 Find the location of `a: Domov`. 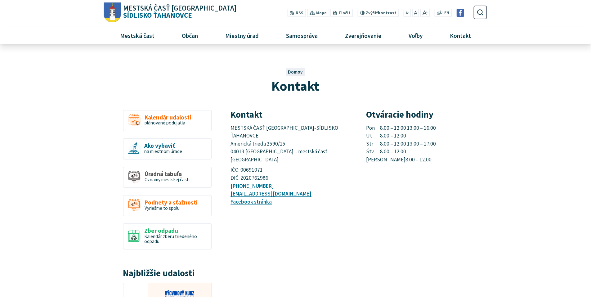

a: Domov is located at coordinates (295, 72).